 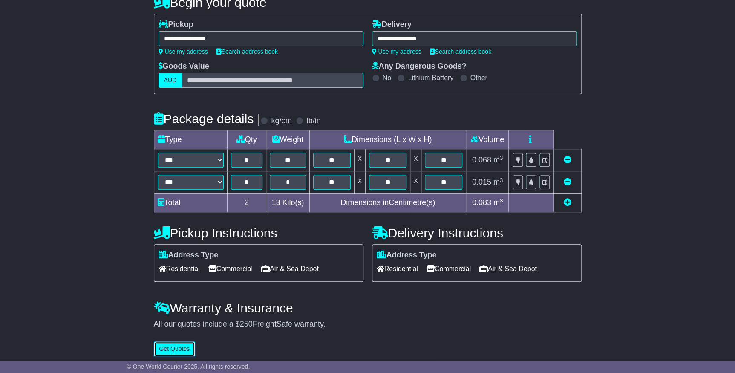 I want to click on label: No, so click(x=387, y=78).